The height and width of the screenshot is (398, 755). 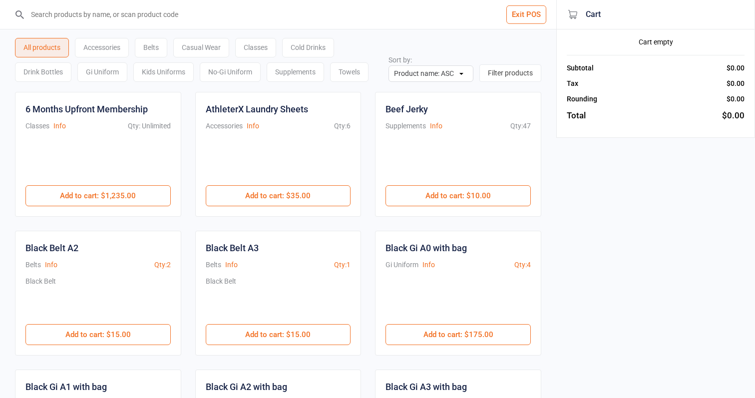 What do you see at coordinates (232, 248) in the screenshot?
I see `div: Black Belt A3` at bounding box center [232, 248].